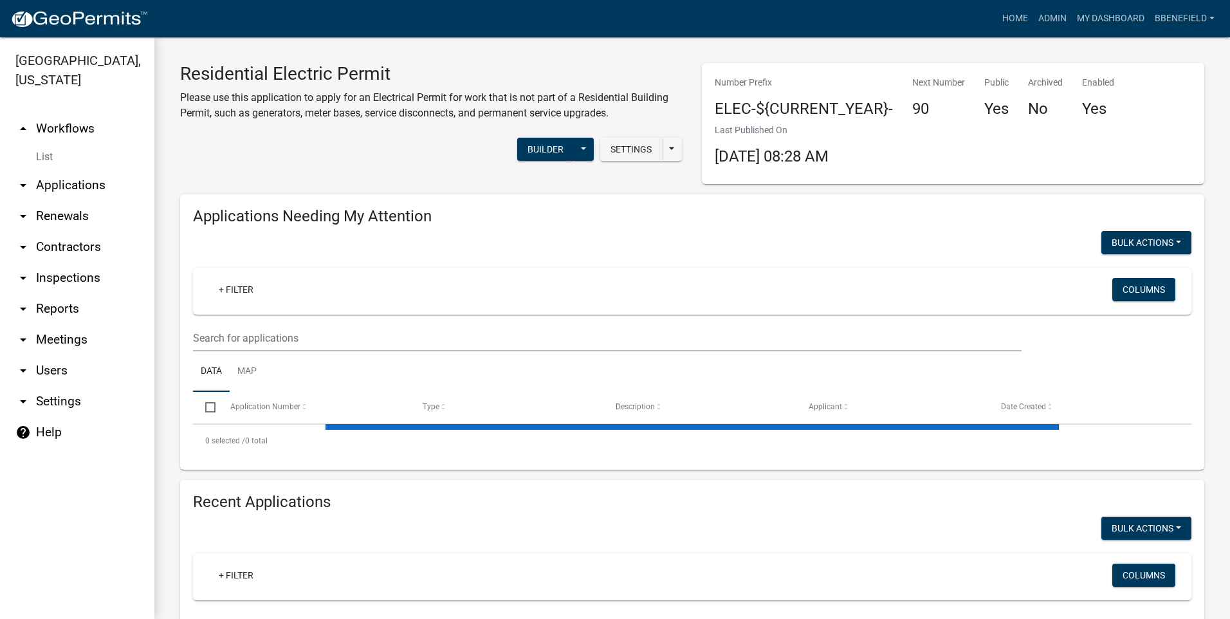 The width and height of the screenshot is (1230, 619). I want to click on datatable-header-cell: Applicant, so click(893, 407).